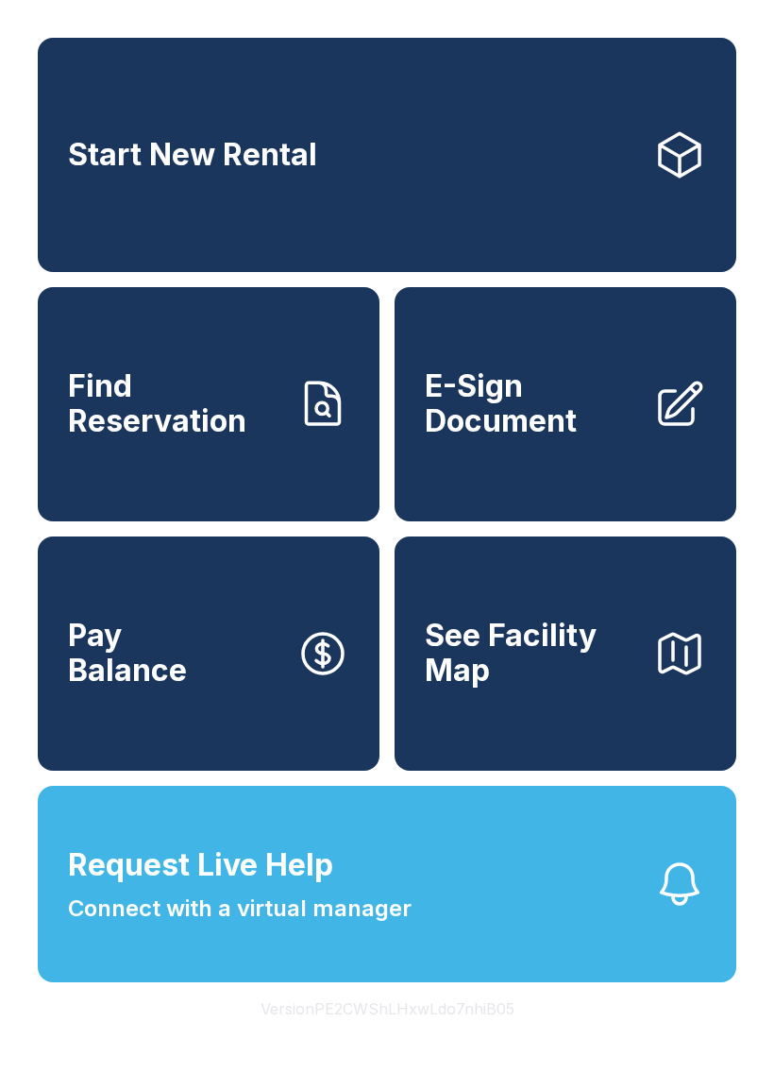  What do you see at coordinates (193, 155) in the screenshot?
I see `span: Start New Rental` at bounding box center [193, 155].